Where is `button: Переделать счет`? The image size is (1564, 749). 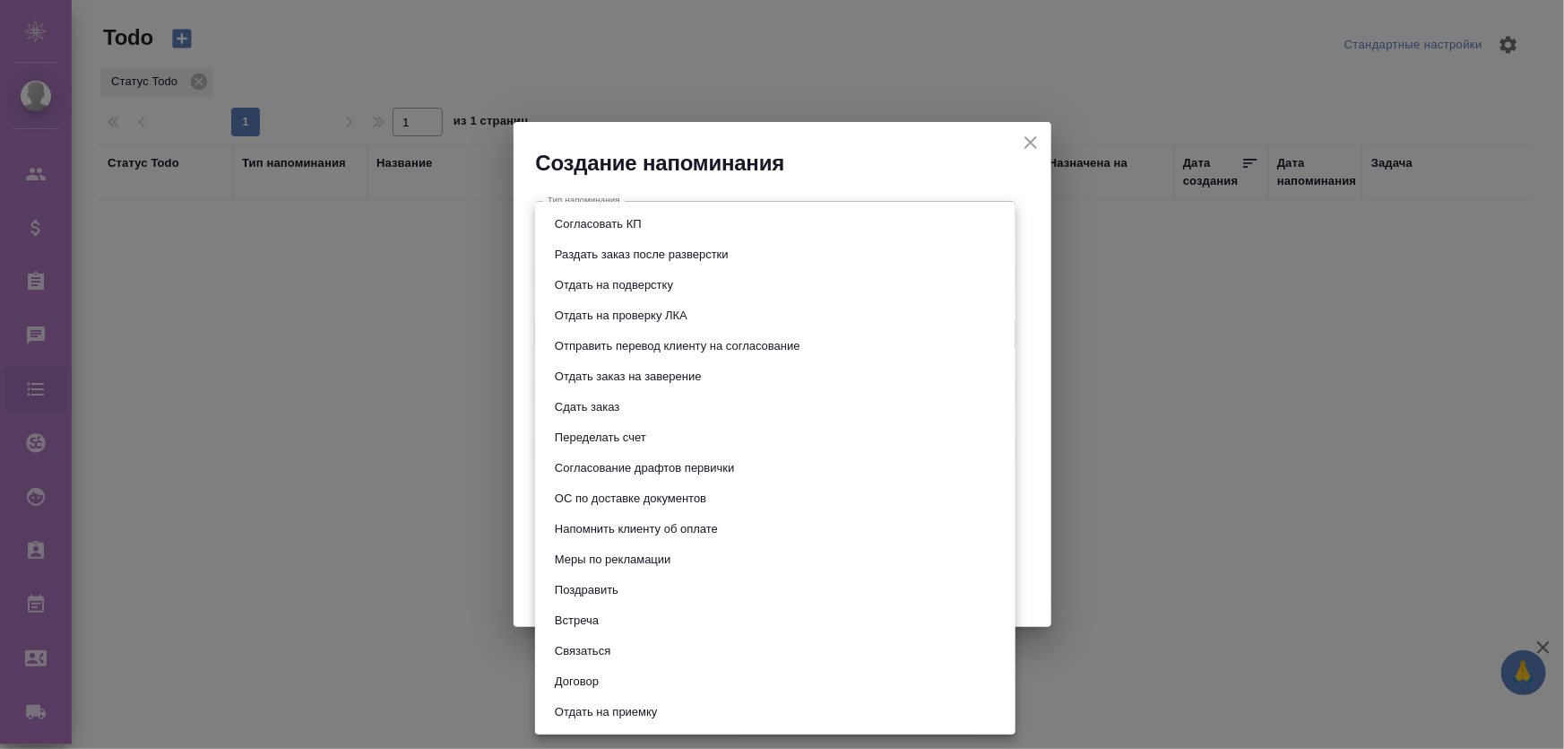
button: Переделать счет is located at coordinates (601, 438).